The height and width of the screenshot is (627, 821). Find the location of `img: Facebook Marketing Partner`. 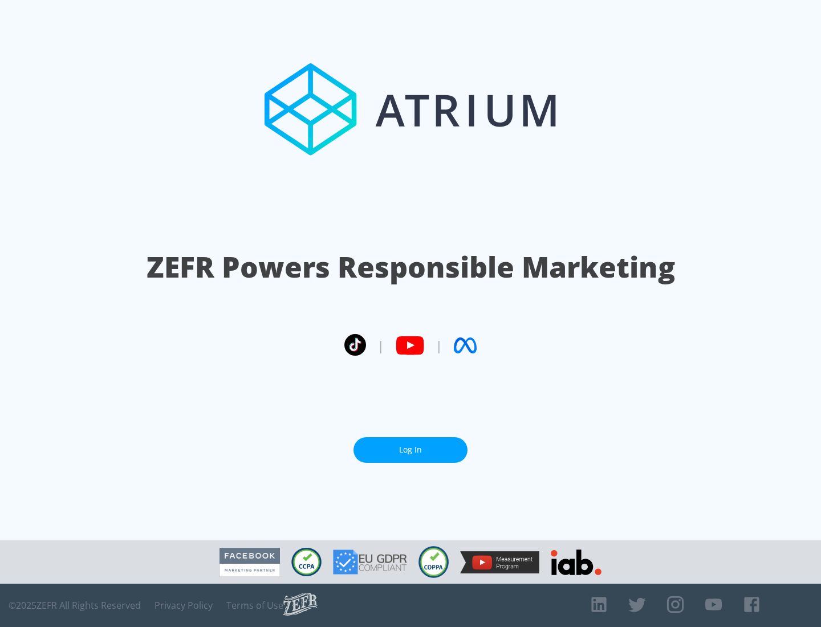

img: Facebook Marketing Partner is located at coordinates (250, 562).